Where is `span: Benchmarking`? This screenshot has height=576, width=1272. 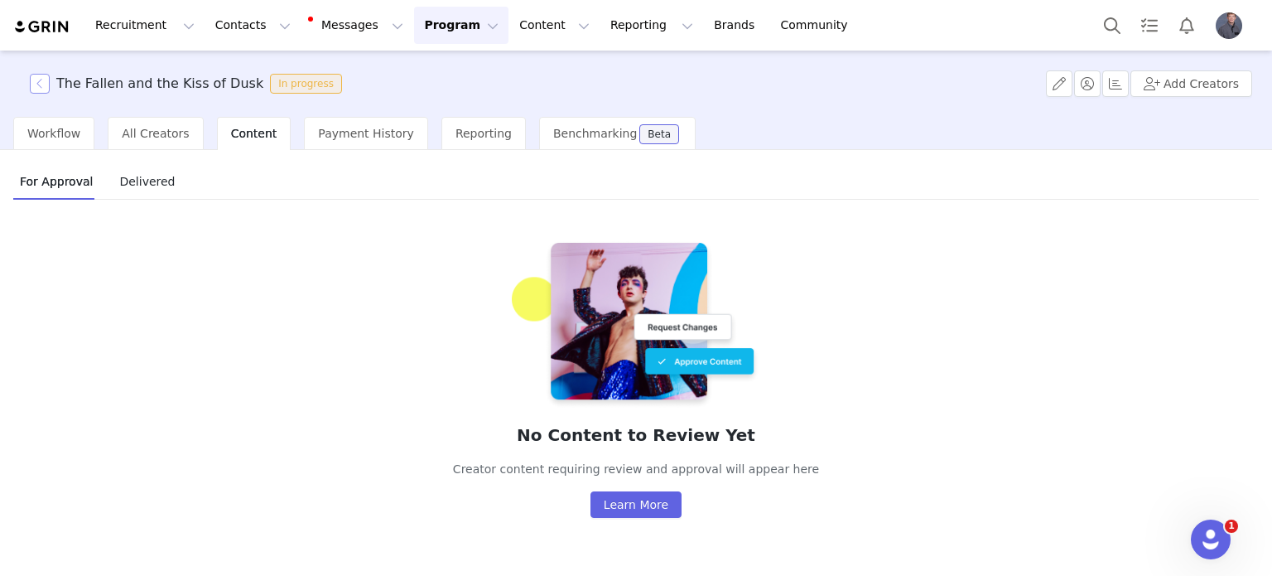
span: Benchmarking is located at coordinates (595, 133).